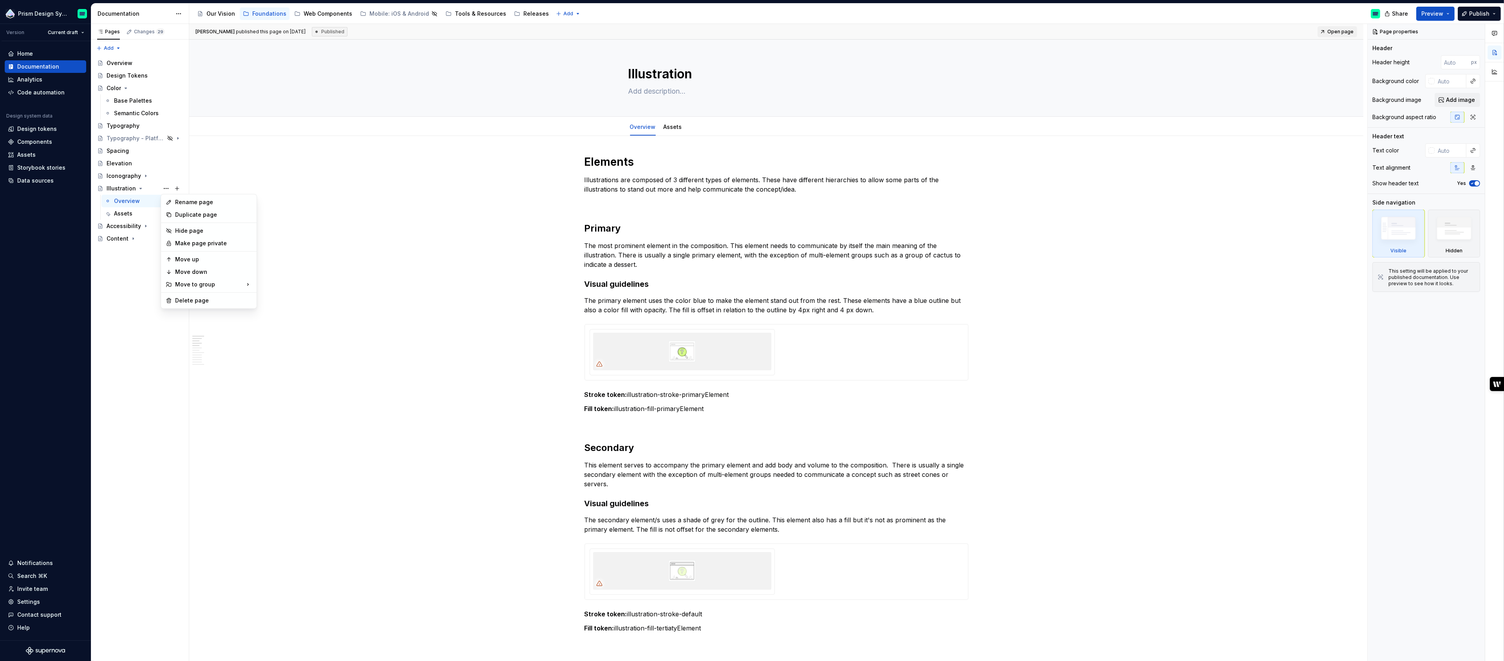 This screenshot has width=1504, height=661. I want to click on div: Duplicate page, so click(213, 215).